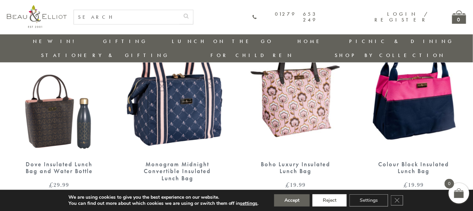 Image resolution: width=473 pixels, height=211 pixels. Describe the element at coordinates (401, 41) in the screenshot. I see `a: Picnic & Dining` at that location.